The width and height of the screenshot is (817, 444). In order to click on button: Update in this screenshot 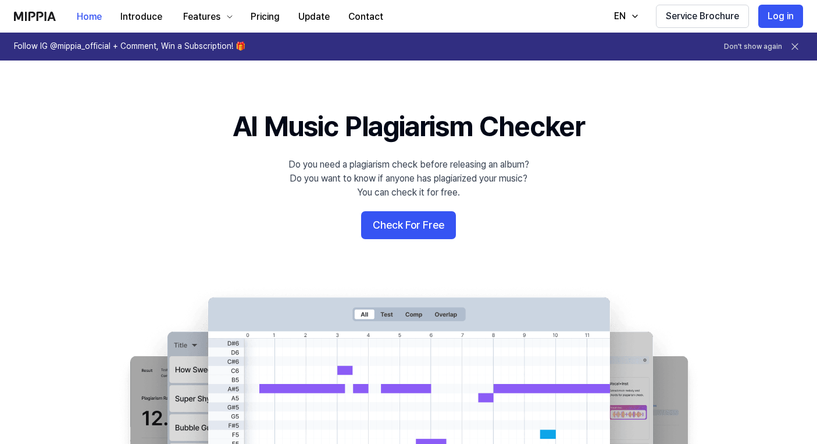, I will do `click(314, 17)`.